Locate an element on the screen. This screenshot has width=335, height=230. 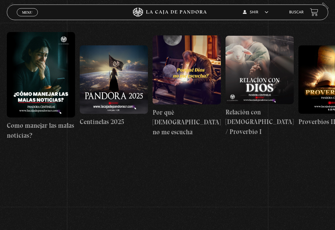
a: Como manejar las malas noticias? is located at coordinates (41, 86).